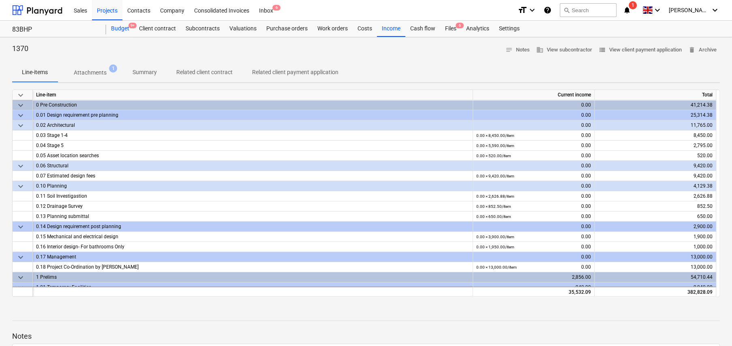 This screenshot has width=732, height=346. I want to click on span: View client payment application, so click(640, 50).